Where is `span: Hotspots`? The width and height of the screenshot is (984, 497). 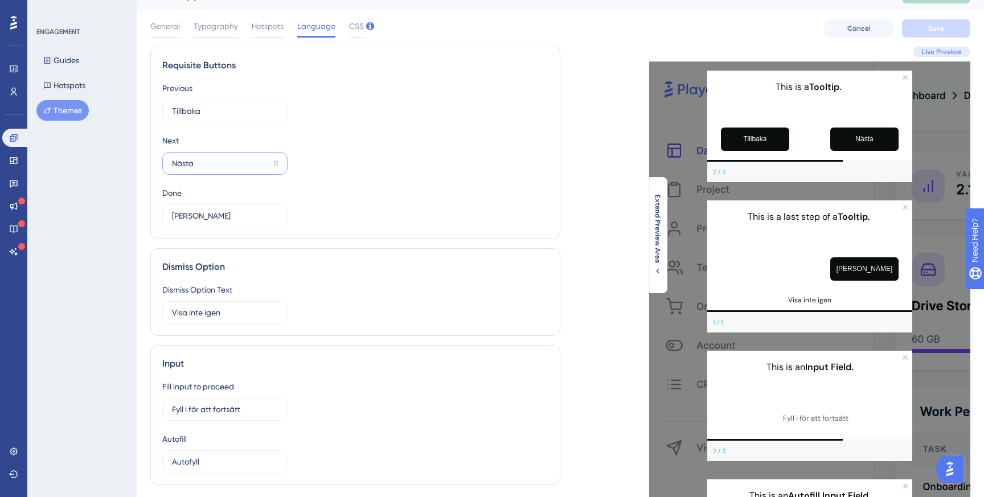
span: Hotspots is located at coordinates (268, 26).